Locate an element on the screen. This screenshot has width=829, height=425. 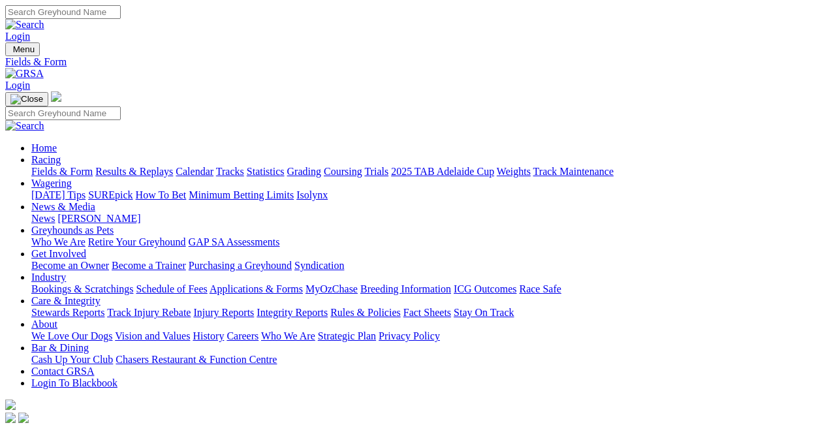
a: Greyhounds as Pets is located at coordinates (72, 230).